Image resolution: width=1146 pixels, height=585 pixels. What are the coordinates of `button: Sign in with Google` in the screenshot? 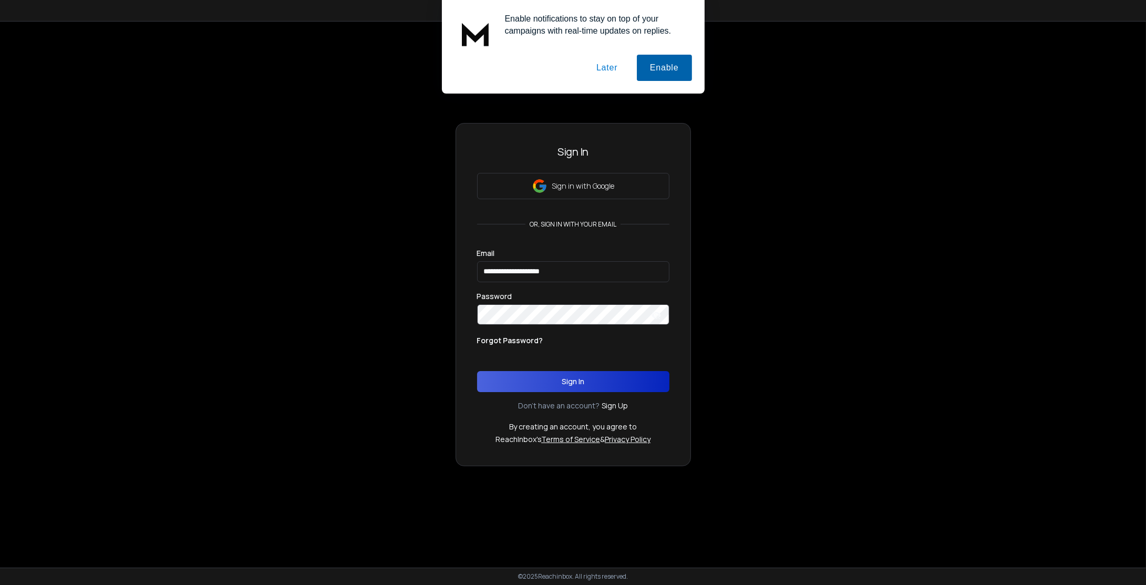 It's located at (573, 186).